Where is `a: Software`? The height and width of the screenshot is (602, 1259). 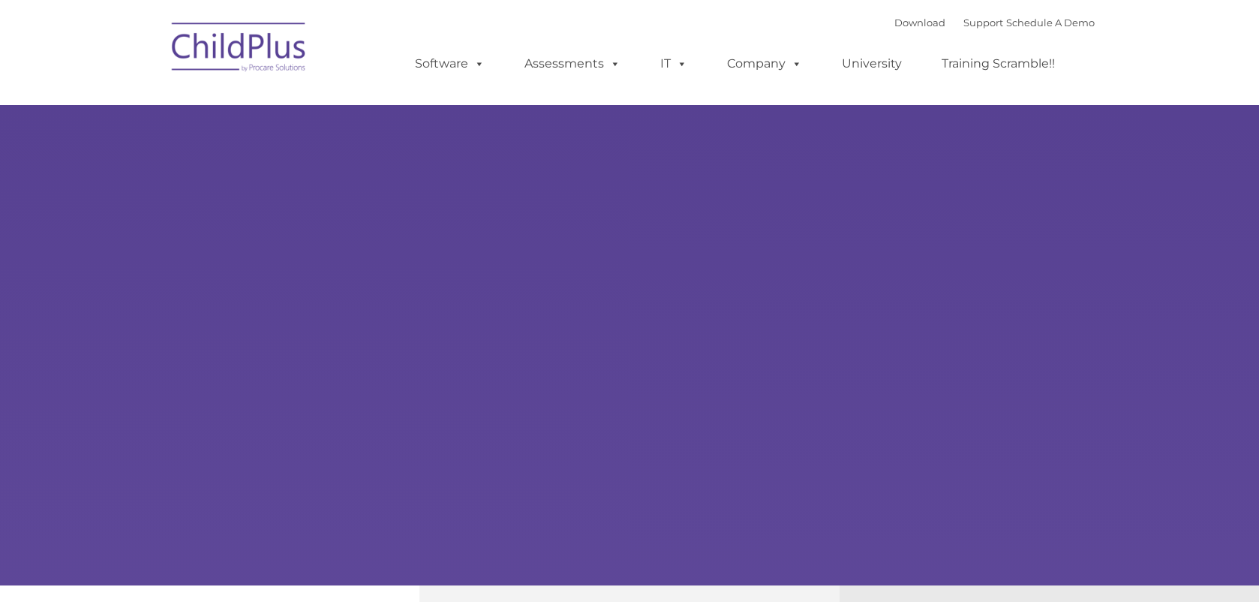
a: Software is located at coordinates (449, 64).